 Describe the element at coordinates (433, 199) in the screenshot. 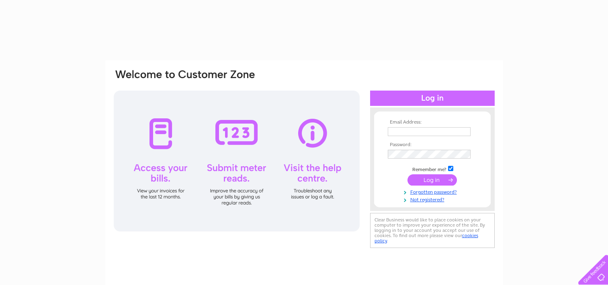

I see `a: Not registered?` at that location.